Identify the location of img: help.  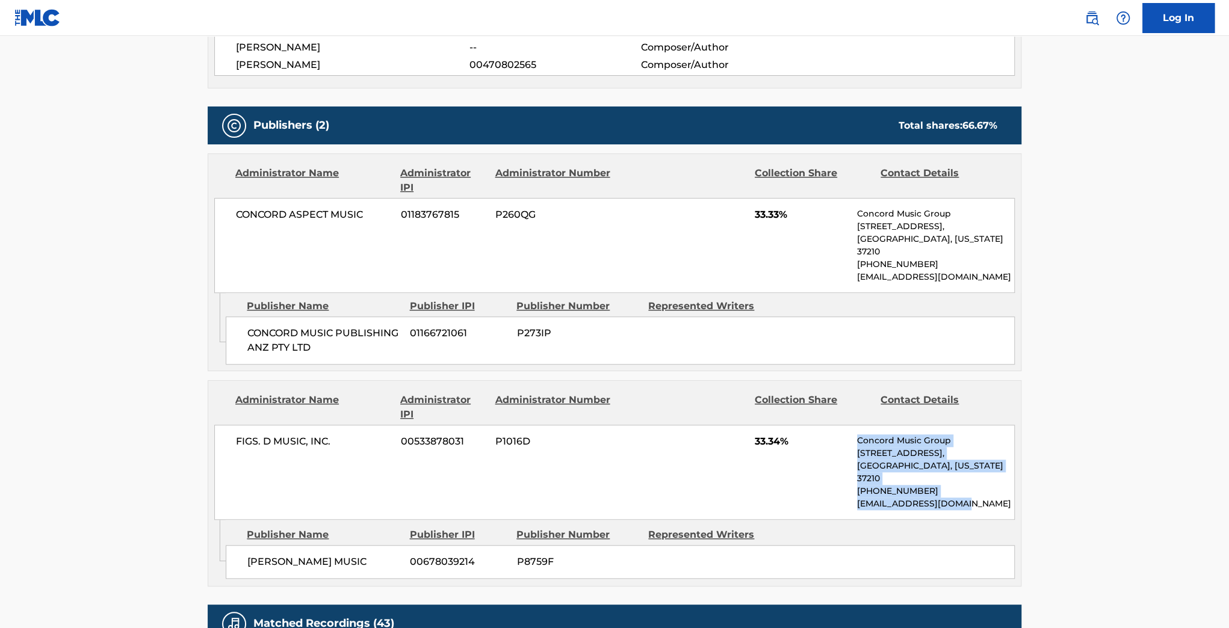
(1123, 18).